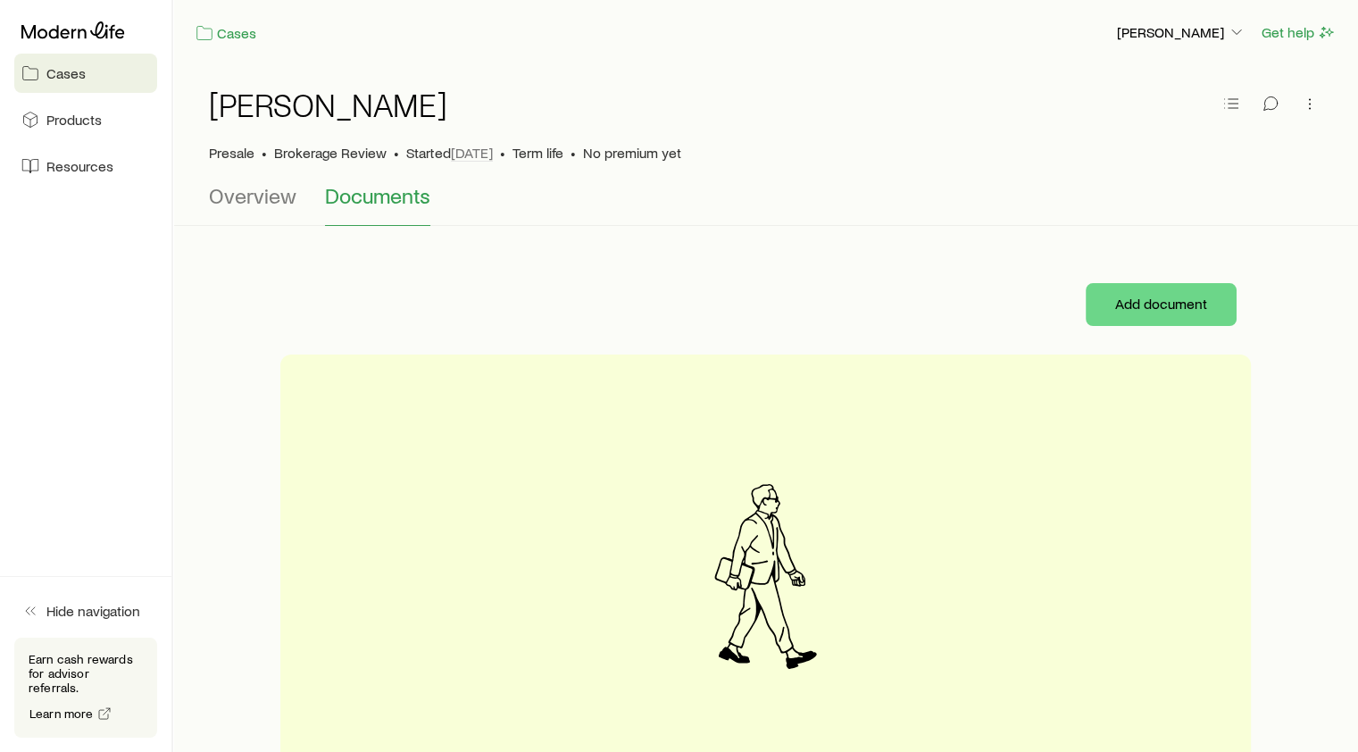 This screenshot has width=1358, height=752. What do you see at coordinates (86, 120) in the screenshot?
I see `a: Products` at bounding box center [86, 120].